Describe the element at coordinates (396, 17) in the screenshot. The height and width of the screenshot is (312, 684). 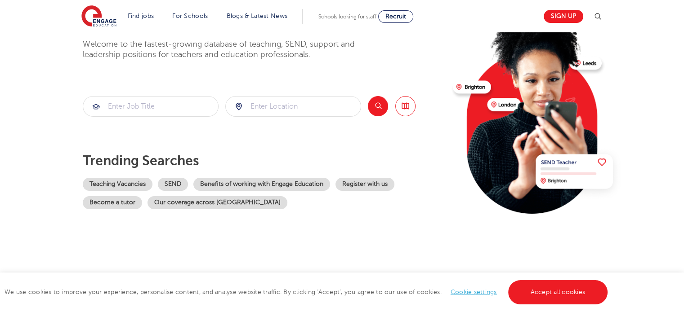
I see `a: Recruit` at that location.